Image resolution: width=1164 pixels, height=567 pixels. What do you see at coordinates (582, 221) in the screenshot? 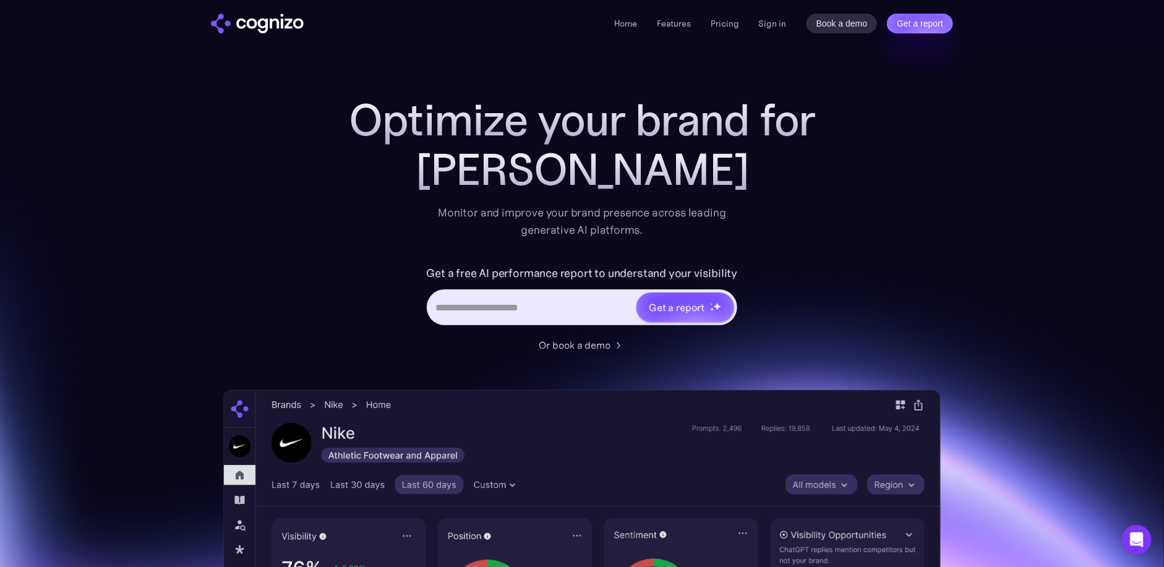
I see `div: Monitor and improve your brand presence across leading generative AI platforms.` at bounding box center [582, 221].